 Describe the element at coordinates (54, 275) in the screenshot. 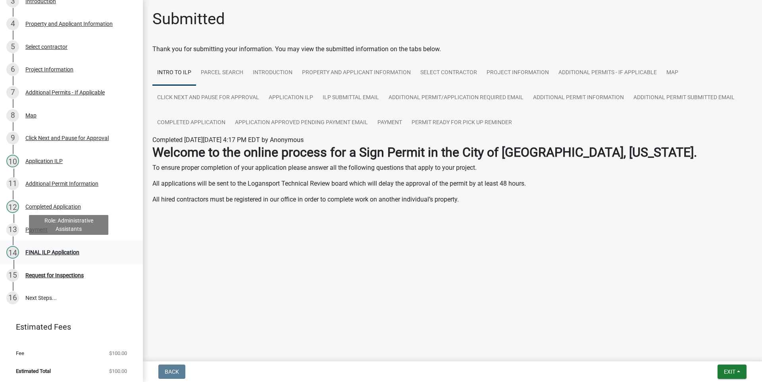

I see `div: Request for Inspections` at that location.